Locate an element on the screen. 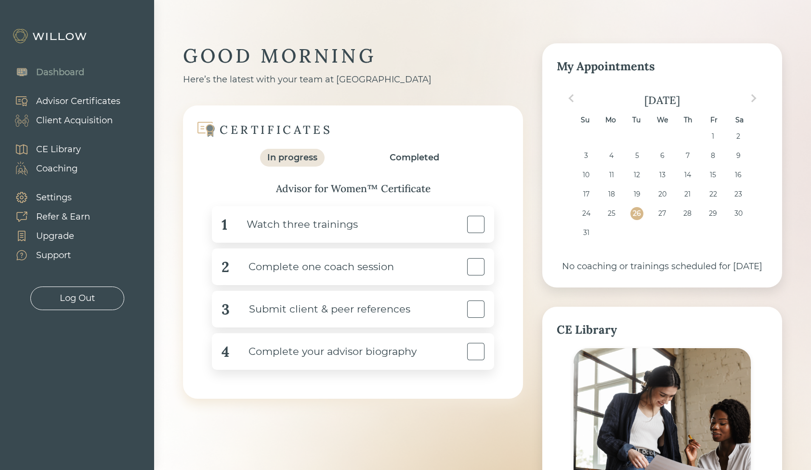  div: GOOD MORNING is located at coordinates (353, 56).